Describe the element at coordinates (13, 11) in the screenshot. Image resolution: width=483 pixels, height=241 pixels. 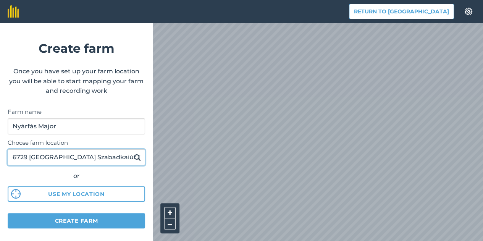
I see `img: fieldmargin Logo` at that location.